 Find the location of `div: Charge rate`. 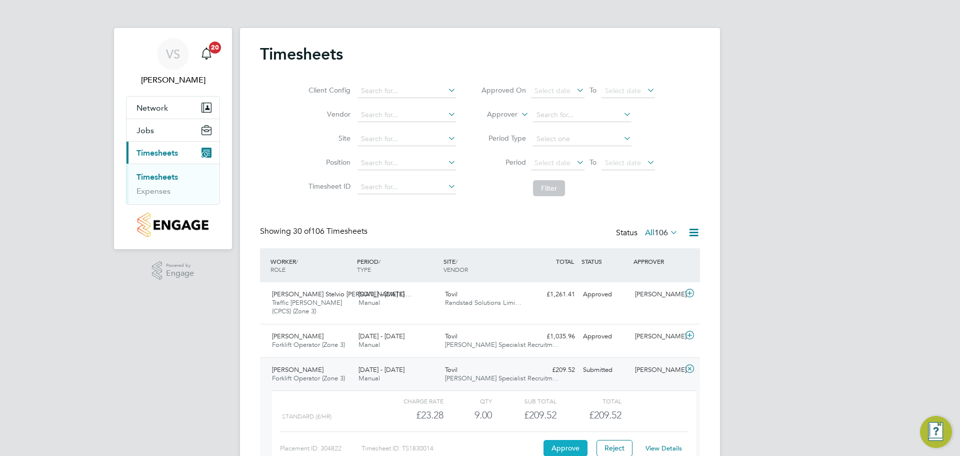

div: Charge rate is located at coordinates (411, 401).